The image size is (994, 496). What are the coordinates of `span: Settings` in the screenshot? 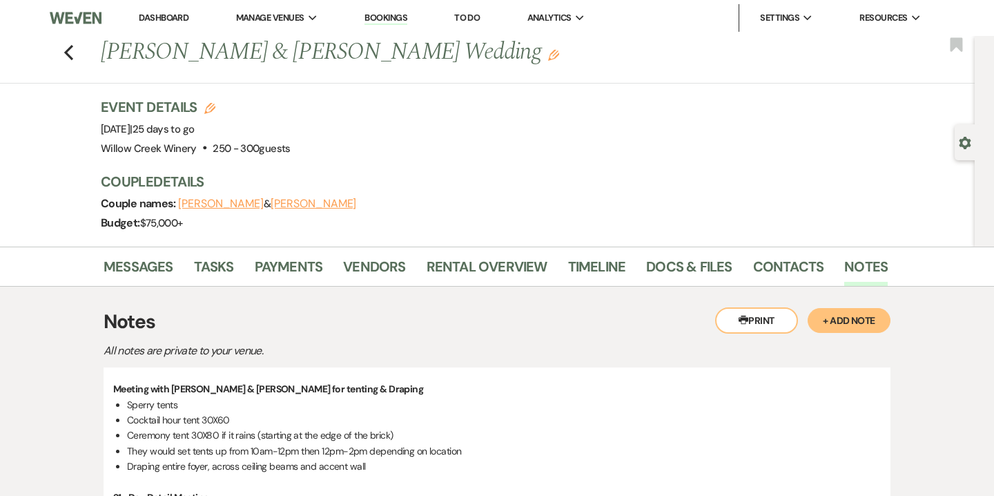 It's located at (780, 18).